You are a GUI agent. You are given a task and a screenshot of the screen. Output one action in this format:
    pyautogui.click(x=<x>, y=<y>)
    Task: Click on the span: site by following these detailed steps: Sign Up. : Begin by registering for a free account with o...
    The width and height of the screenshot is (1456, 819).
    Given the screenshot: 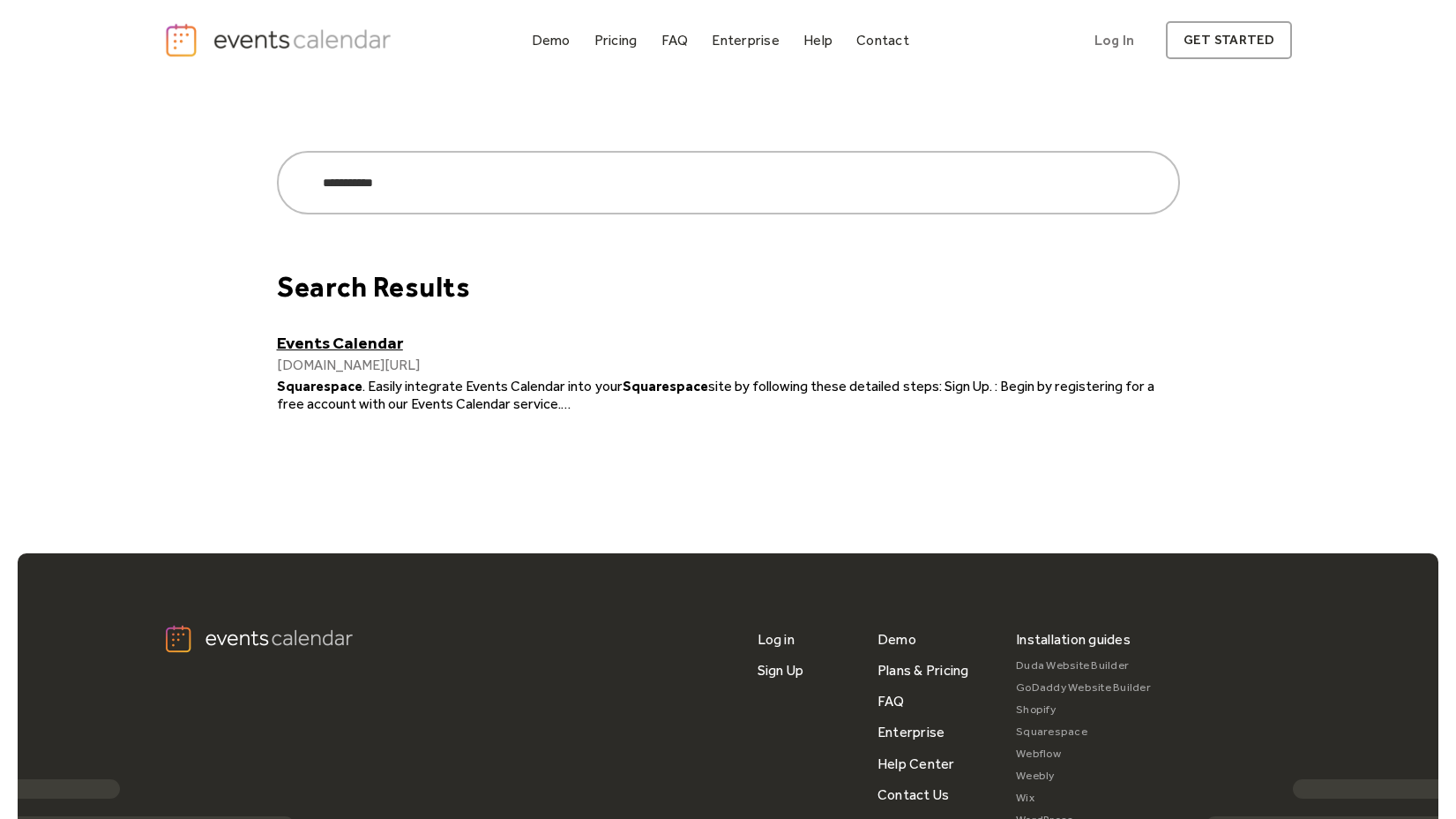 What is the action you would take?
    pyautogui.click(x=716, y=394)
    